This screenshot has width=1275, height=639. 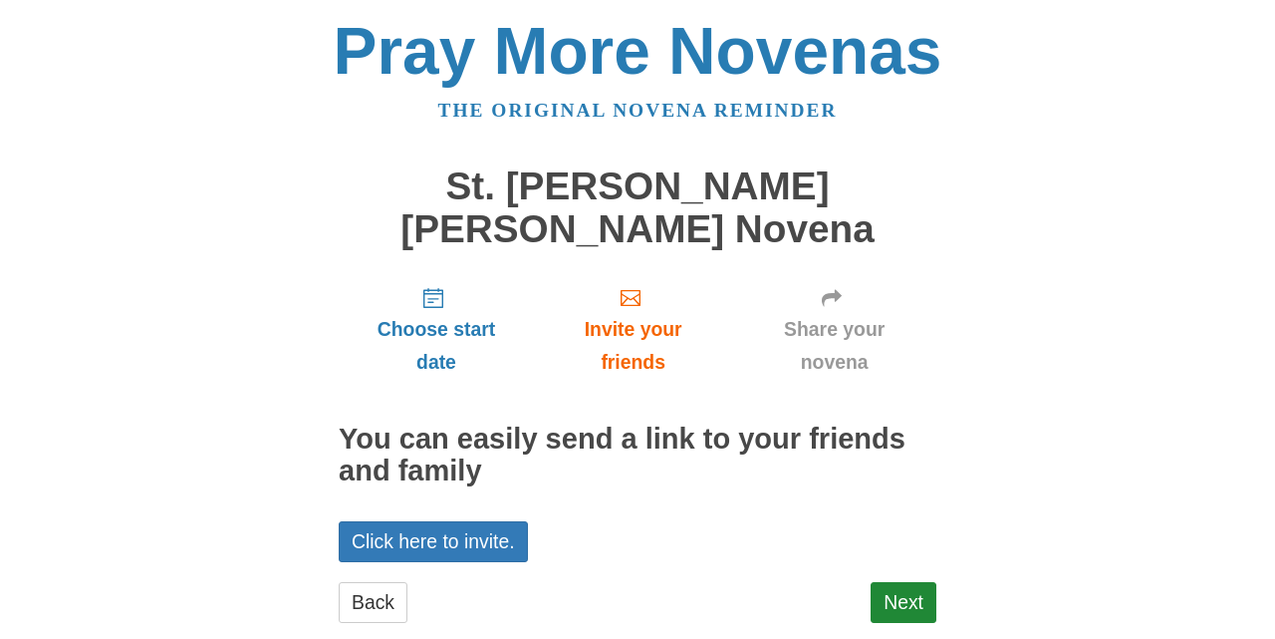 What do you see at coordinates (373, 602) in the screenshot?
I see `a: Back` at bounding box center [373, 602].